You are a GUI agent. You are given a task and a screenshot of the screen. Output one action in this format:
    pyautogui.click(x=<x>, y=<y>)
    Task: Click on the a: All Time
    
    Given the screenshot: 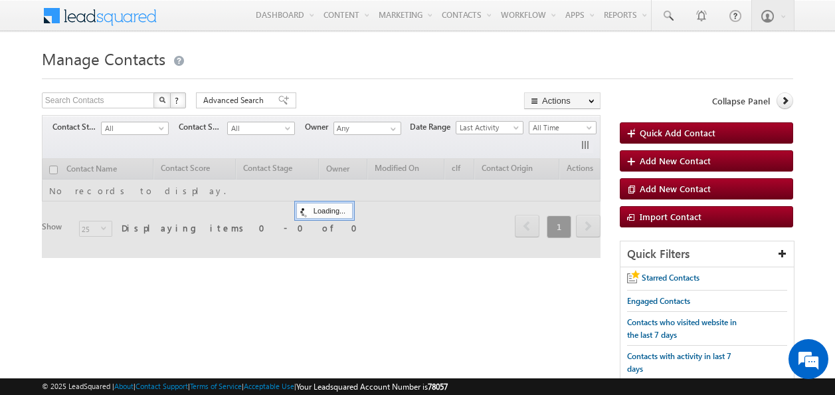 What is the action you would take?
    pyautogui.click(x=563, y=128)
    